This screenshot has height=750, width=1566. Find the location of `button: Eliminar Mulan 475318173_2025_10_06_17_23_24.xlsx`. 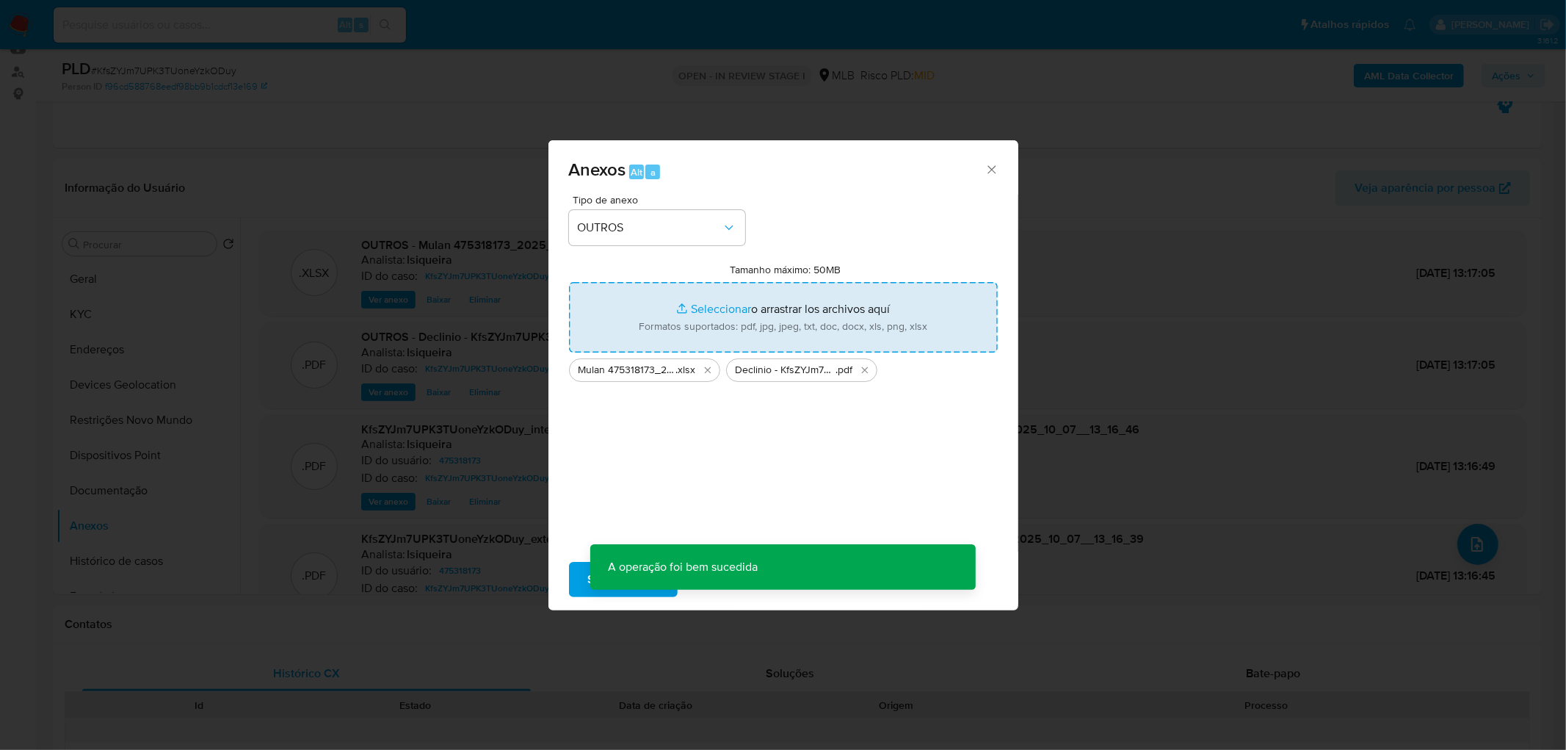

button: Eliminar Mulan 475318173_2025_10_06_17_23_24.xlsx is located at coordinates (708, 370).